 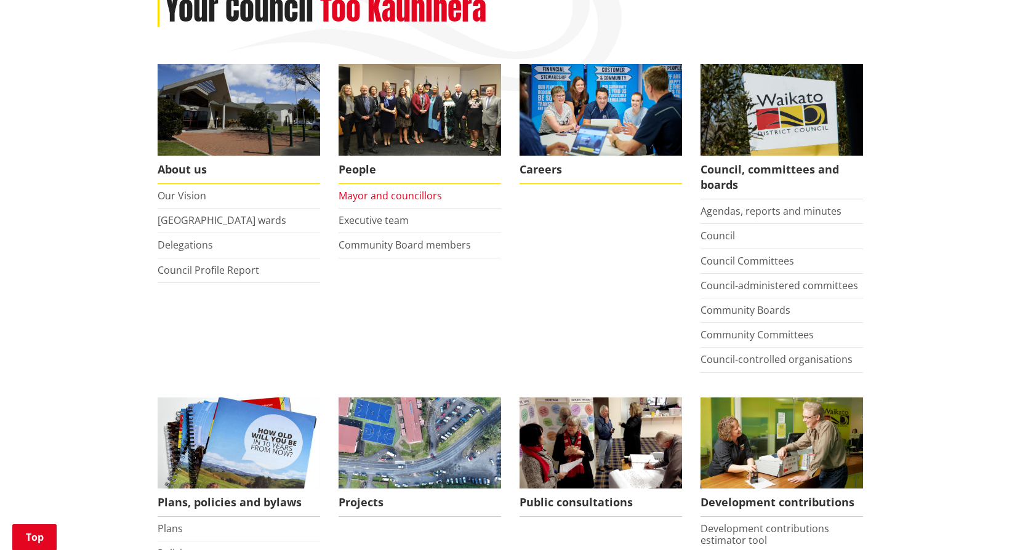 What do you see at coordinates (239, 170) in the screenshot?
I see `span: About us` at bounding box center [239, 170].